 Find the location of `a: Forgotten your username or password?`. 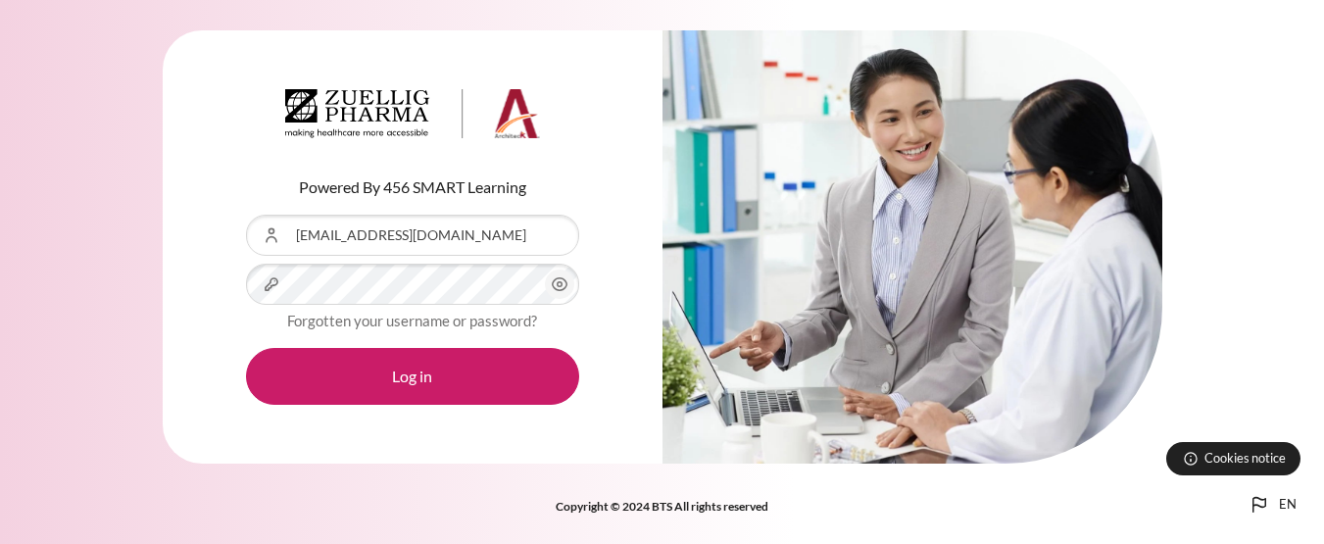

a: Forgotten your username or password? is located at coordinates (412, 320).